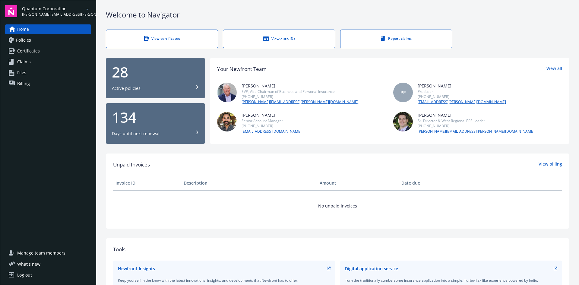 This screenshot has height=285, width=579. I want to click on div: Turn the traditionally cumbersome insurance application into a simple, Turbo-Tax like experience ..., so click(451, 280).